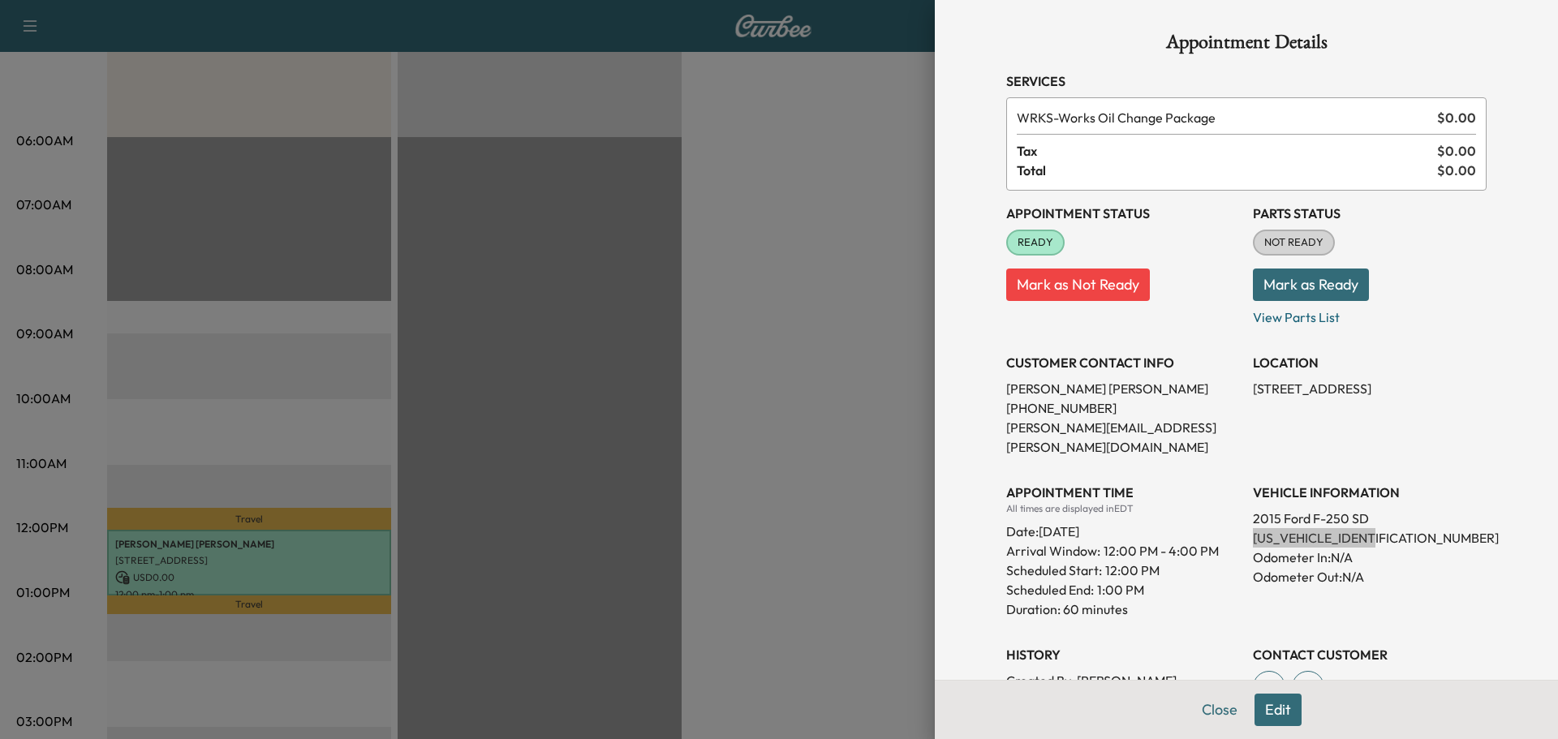  What do you see at coordinates (1054, 571) in the screenshot?
I see `p: Scheduled Start:` at bounding box center [1054, 571].